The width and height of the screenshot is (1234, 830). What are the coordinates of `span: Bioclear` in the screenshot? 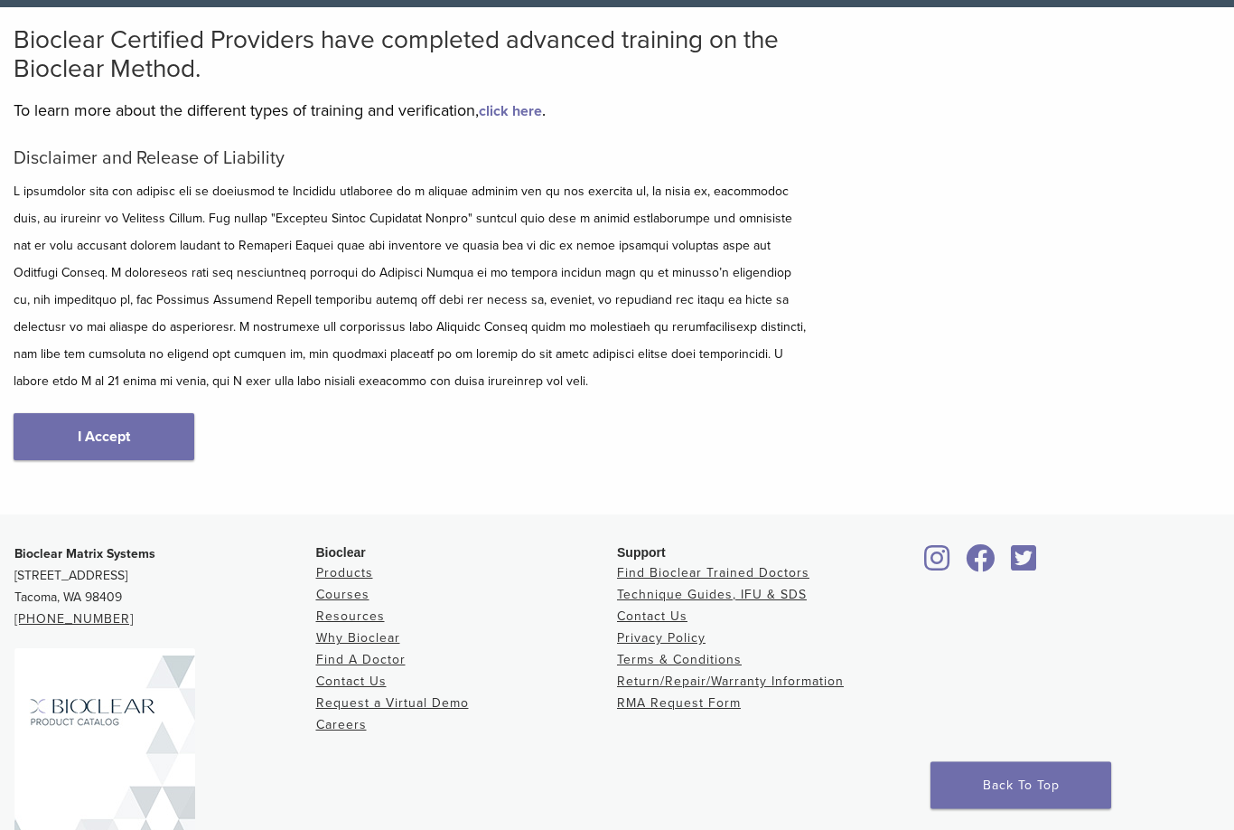 It's located at (341, 553).